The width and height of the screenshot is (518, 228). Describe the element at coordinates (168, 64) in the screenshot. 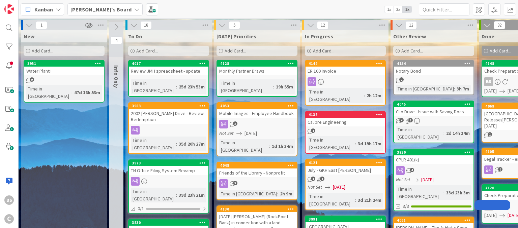

I see `div: 4017` at that location.